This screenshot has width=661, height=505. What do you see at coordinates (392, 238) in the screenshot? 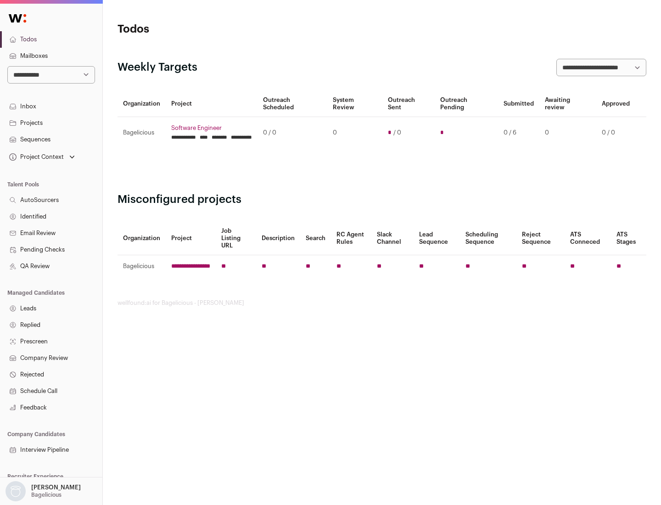
I see `th: Slack Channel` at bounding box center [392, 238].